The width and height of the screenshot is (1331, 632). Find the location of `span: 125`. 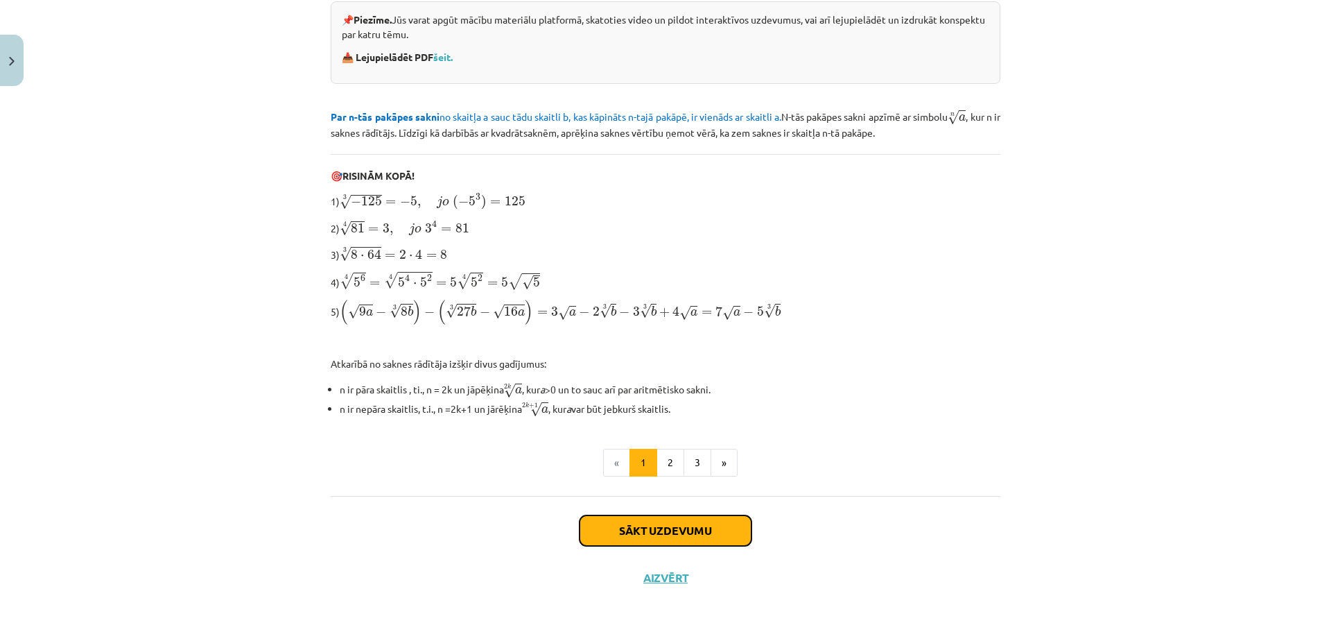

span: 125 is located at coordinates (372, 201).